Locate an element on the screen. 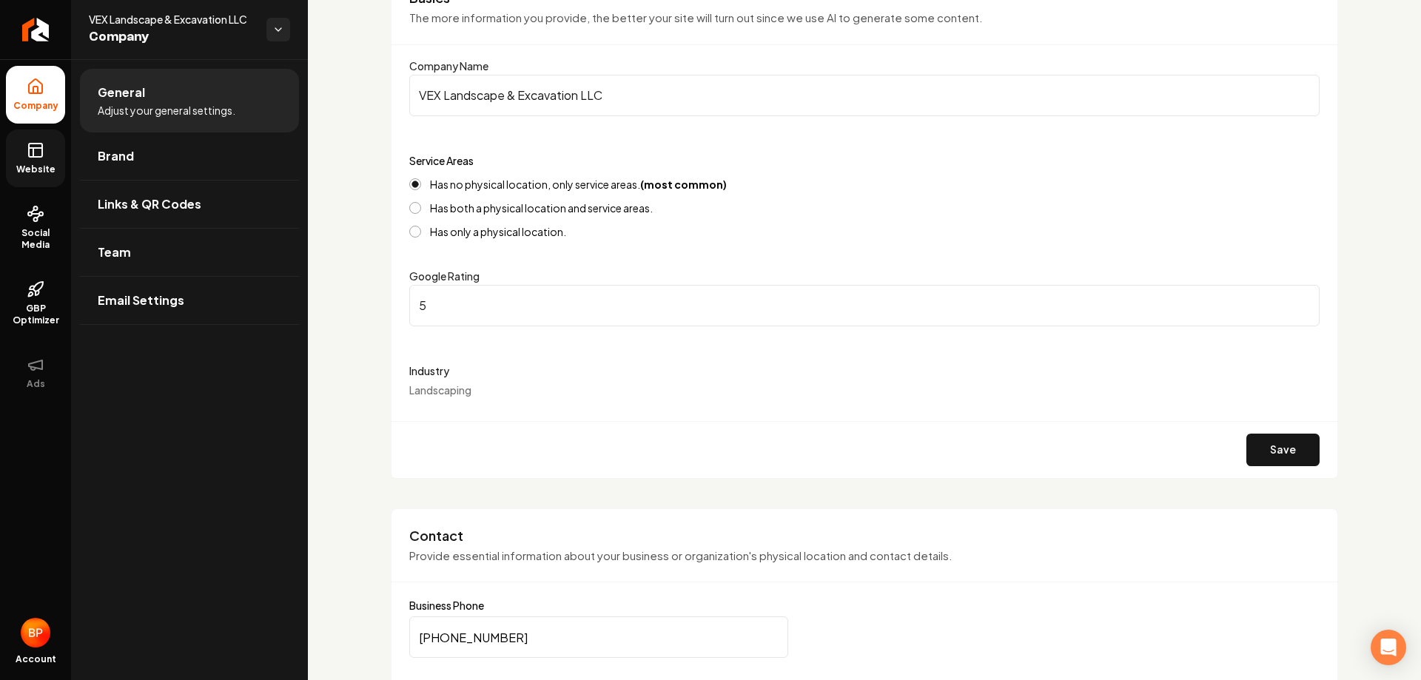 The height and width of the screenshot is (680, 1421). span: Links & QR Codes is located at coordinates (150, 204).